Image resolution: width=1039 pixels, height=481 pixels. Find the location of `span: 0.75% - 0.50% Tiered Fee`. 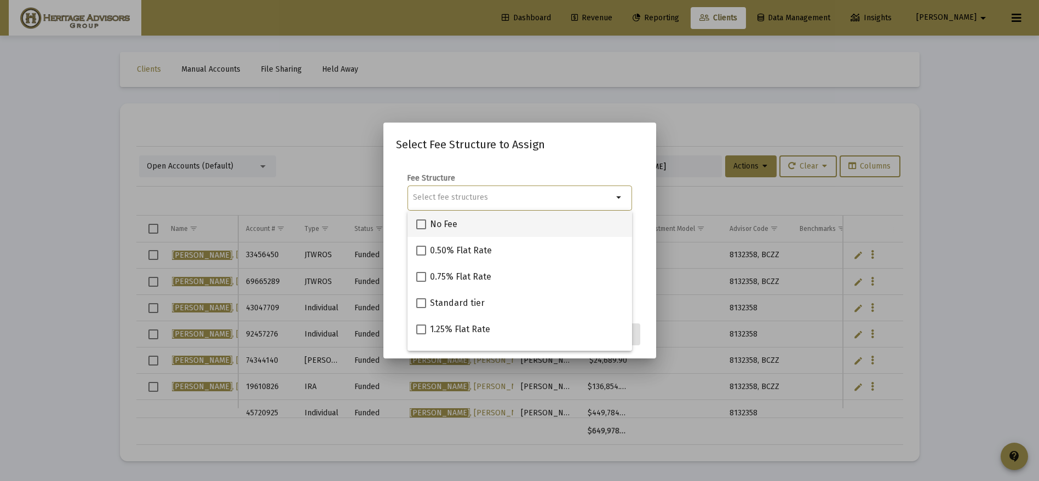

span: 0.75% - 0.50% Tiered Fee is located at coordinates (480, 356).